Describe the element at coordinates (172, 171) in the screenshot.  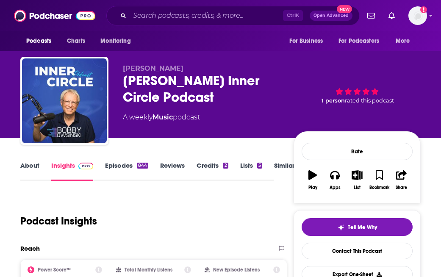
I see `a: Reviews` at that location.